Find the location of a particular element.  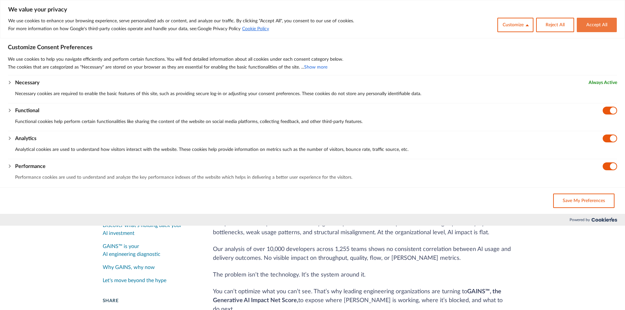

div: GAINS™ is your AI engineering diagnostic is located at coordinates (150, 250).